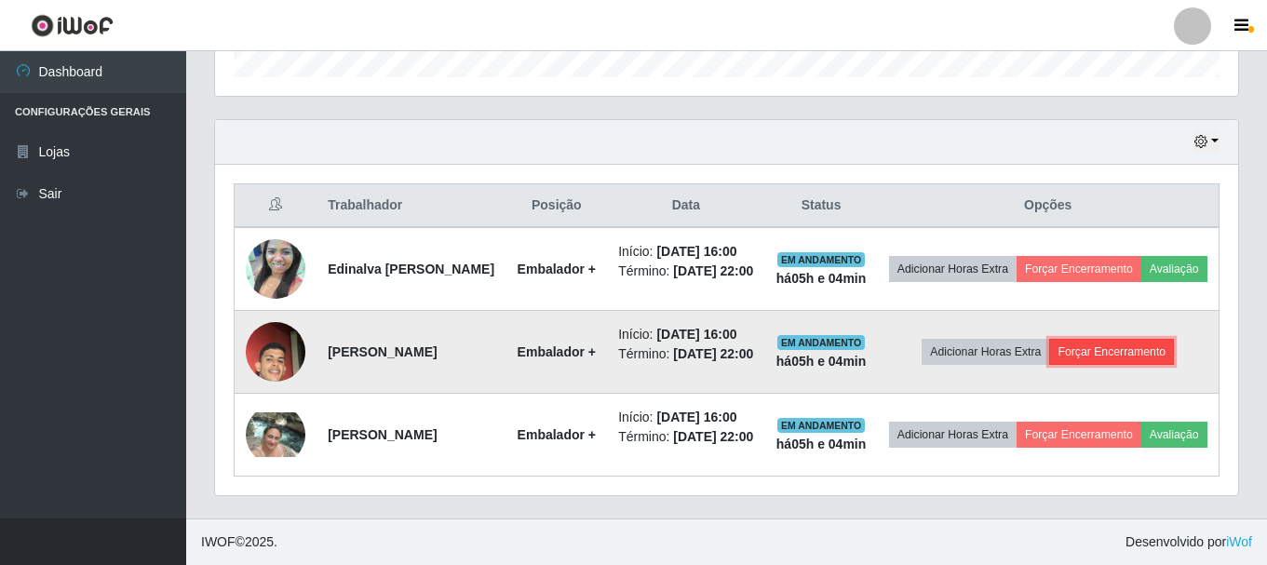 This screenshot has height=565, width=1267. What do you see at coordinates (821, 206) in the screenshot?
I see `th: Status` at bounding box center [821, 206].